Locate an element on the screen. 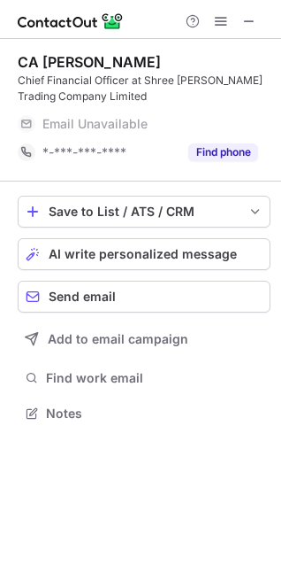 Image resolution: width=281 pixels, height=565 pixels. button: Send email is located at coordinates (144, 297).